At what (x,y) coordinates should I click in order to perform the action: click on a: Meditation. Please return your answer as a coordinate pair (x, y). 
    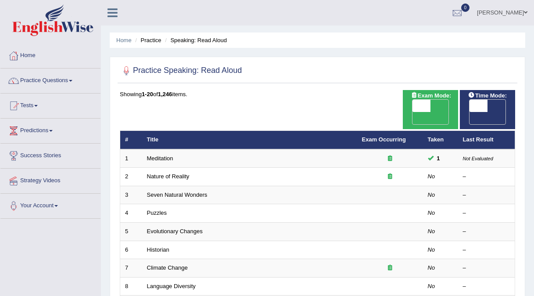
    Looking at the image, I should click on (160, 158).